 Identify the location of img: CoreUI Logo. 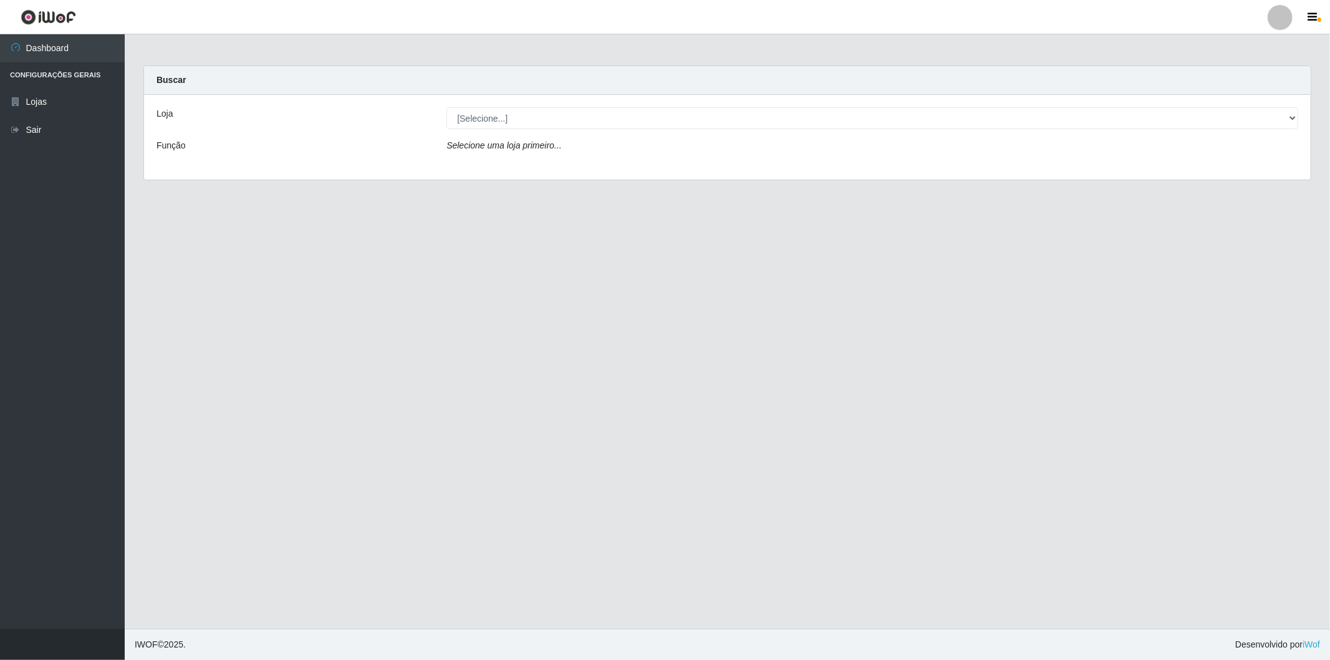
(48, 17).